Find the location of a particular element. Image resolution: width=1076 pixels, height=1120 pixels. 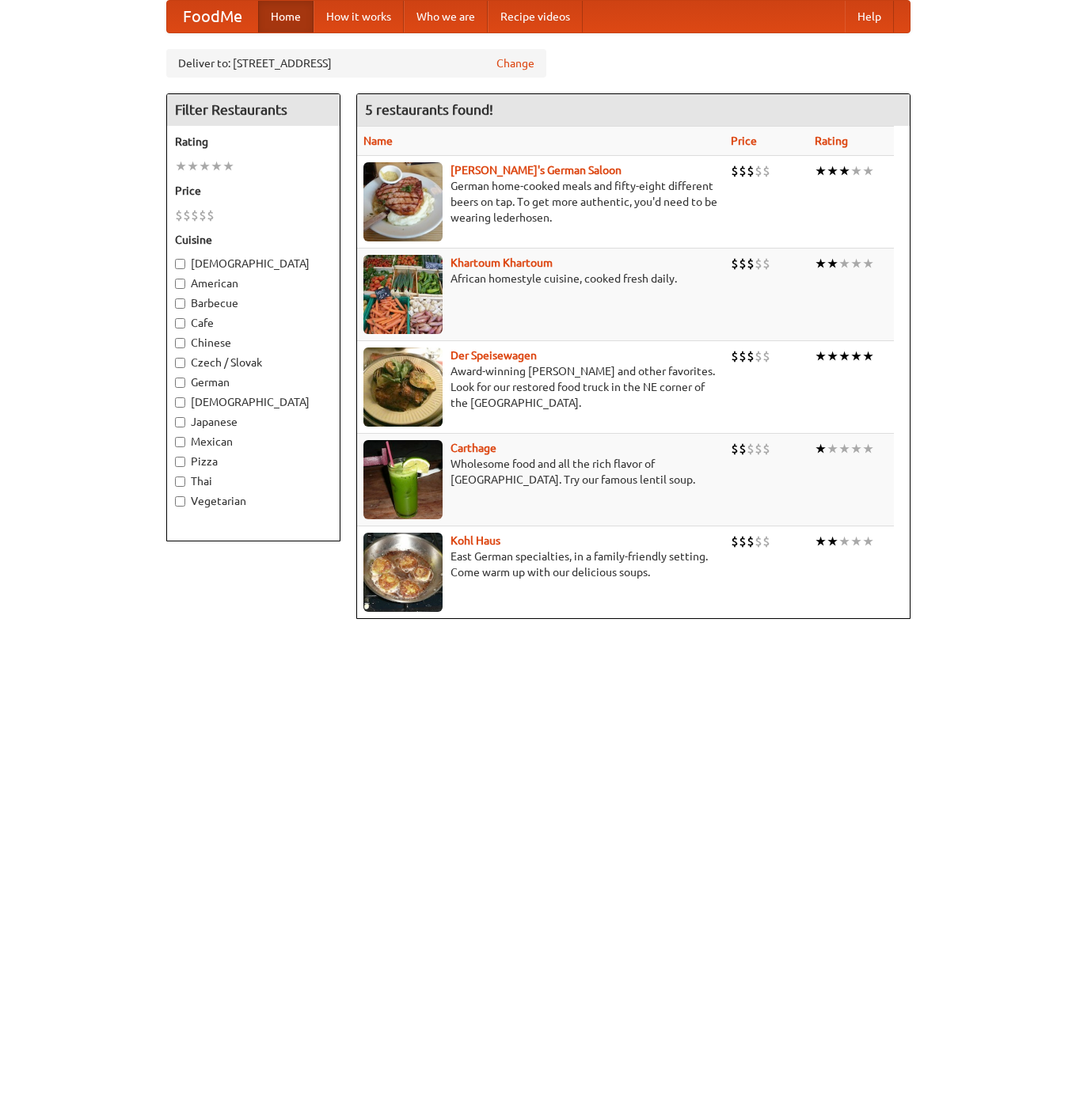

img: carthage.jpg is located at coordinates (403, 480).